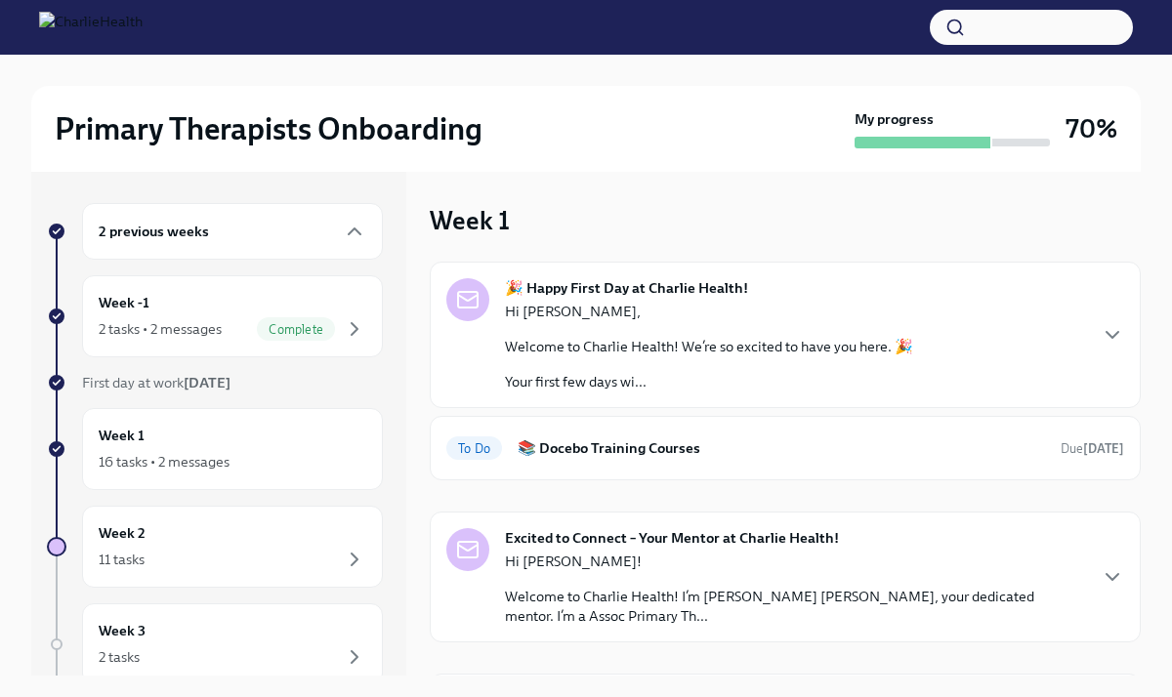 This screenshot has width=1172, height=697. Describe the element at coordinates (709, 382) in the screenshot. I see `p: Your first few days wi...` at that location.